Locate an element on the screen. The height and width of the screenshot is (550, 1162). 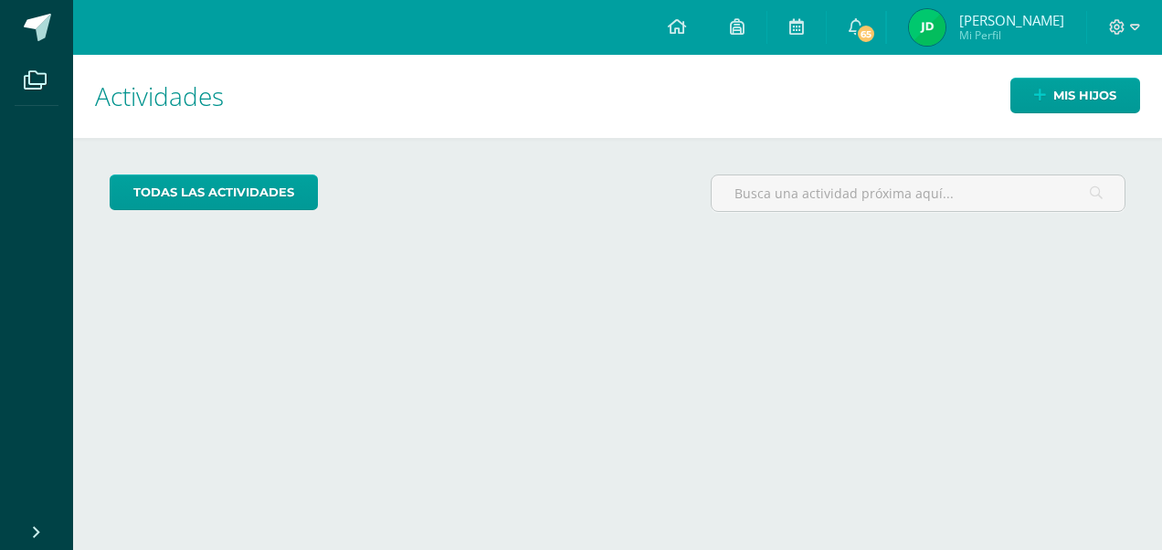
span: 65 is located at coordinates (866, 34).